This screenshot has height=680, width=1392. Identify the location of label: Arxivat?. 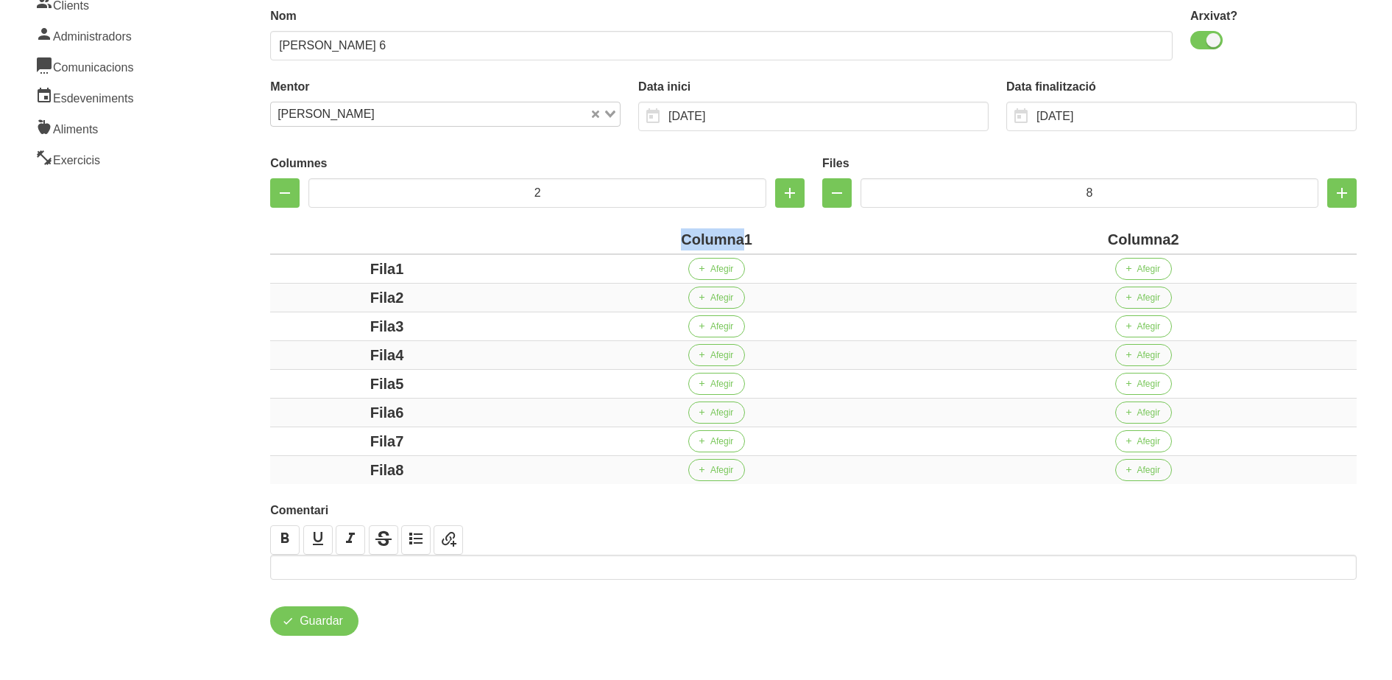
(1274, 16).